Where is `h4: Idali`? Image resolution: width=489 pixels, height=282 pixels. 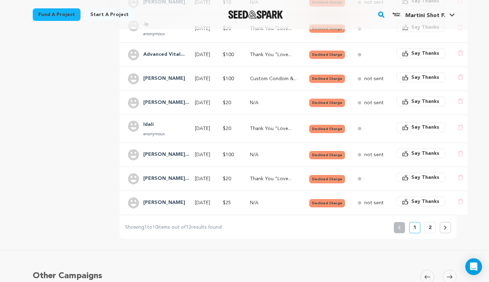
h4: Idali is located at coordinates (154, 125).